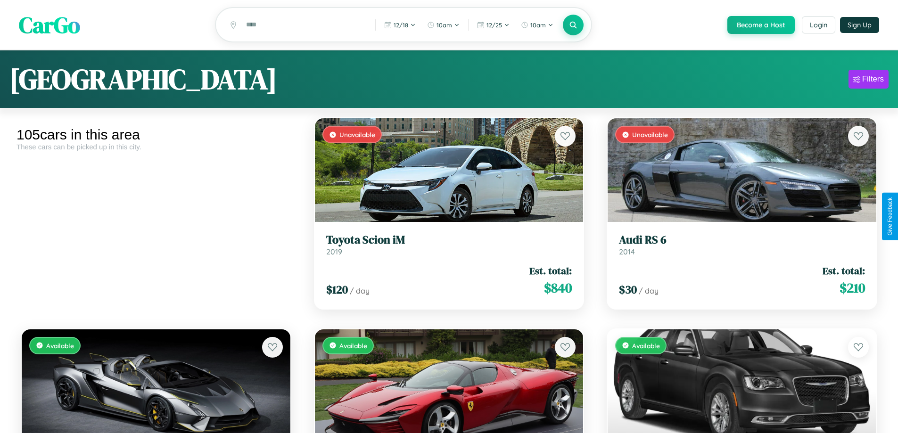 This screenshot has height=433, width=898. Describe the element at coordinates (401, 25) in the screenshot. I see `span: 12 / 18` at that location.